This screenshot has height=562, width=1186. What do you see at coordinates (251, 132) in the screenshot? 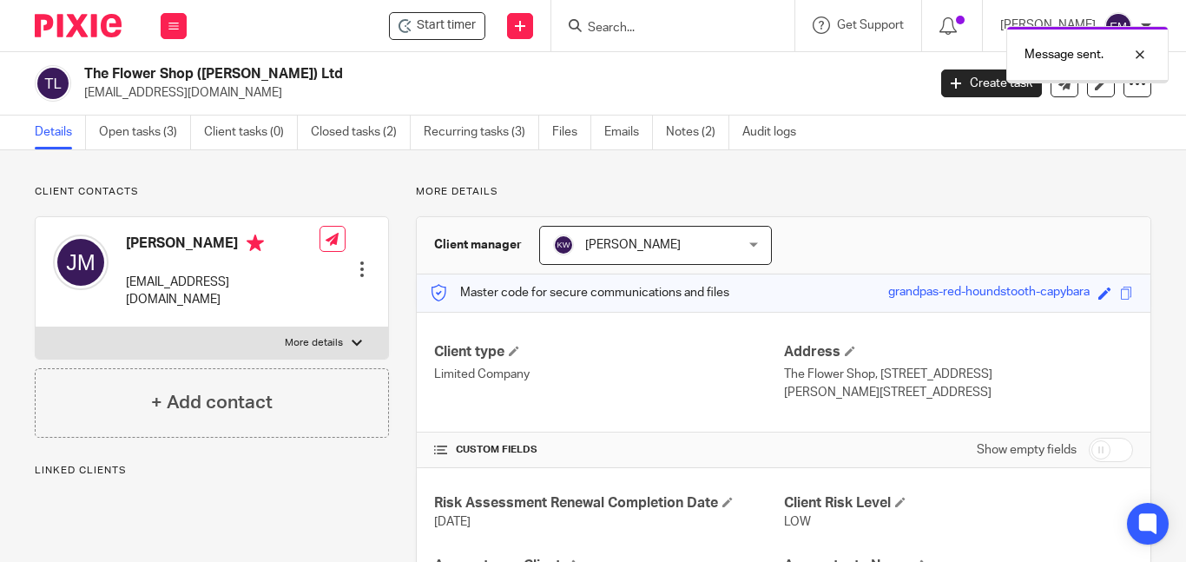
I see `a: Client tasks (0)` at bounding box center [251, 132].